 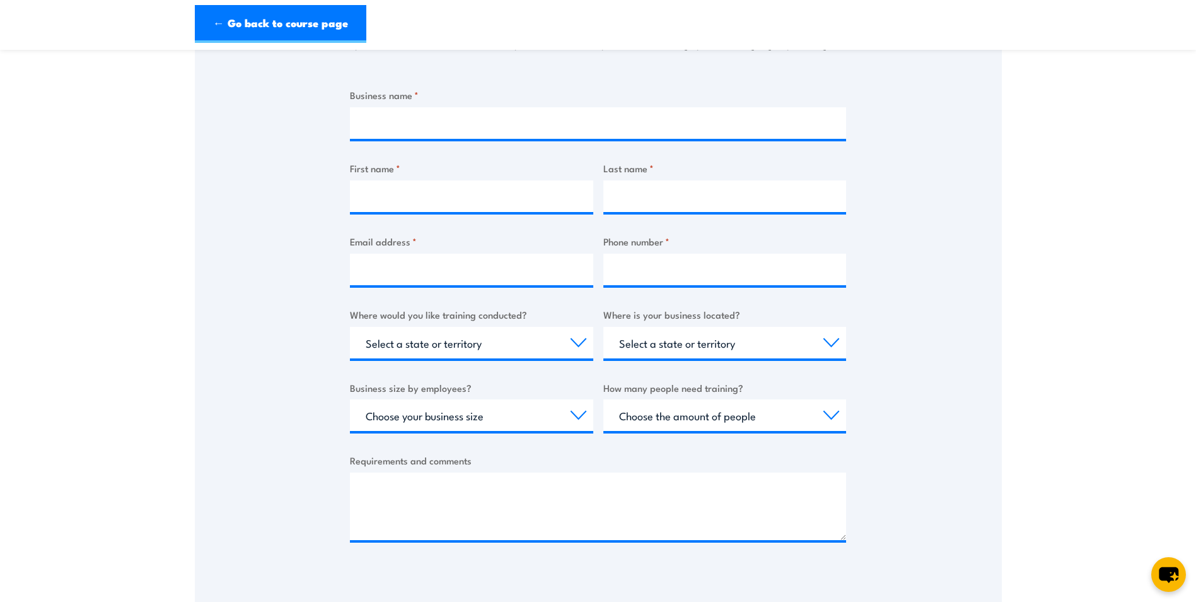 What do you see at coordinates (1169, 574) in the screenshot?
I see `button: chat-button` at bounding box center [1169, 574].